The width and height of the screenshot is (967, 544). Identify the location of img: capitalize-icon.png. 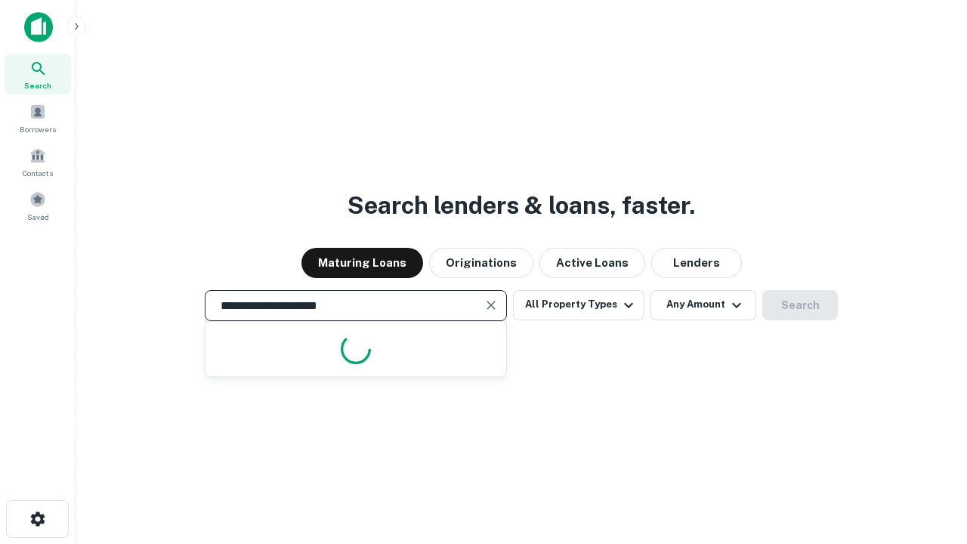
(39, 27).